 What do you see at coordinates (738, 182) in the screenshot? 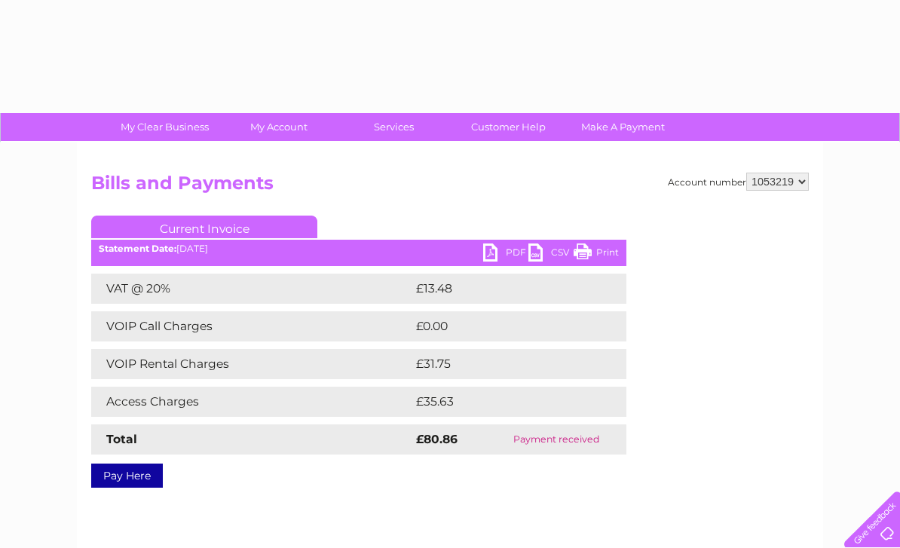
I see `div: Account number` at bounding box center [738, 182].